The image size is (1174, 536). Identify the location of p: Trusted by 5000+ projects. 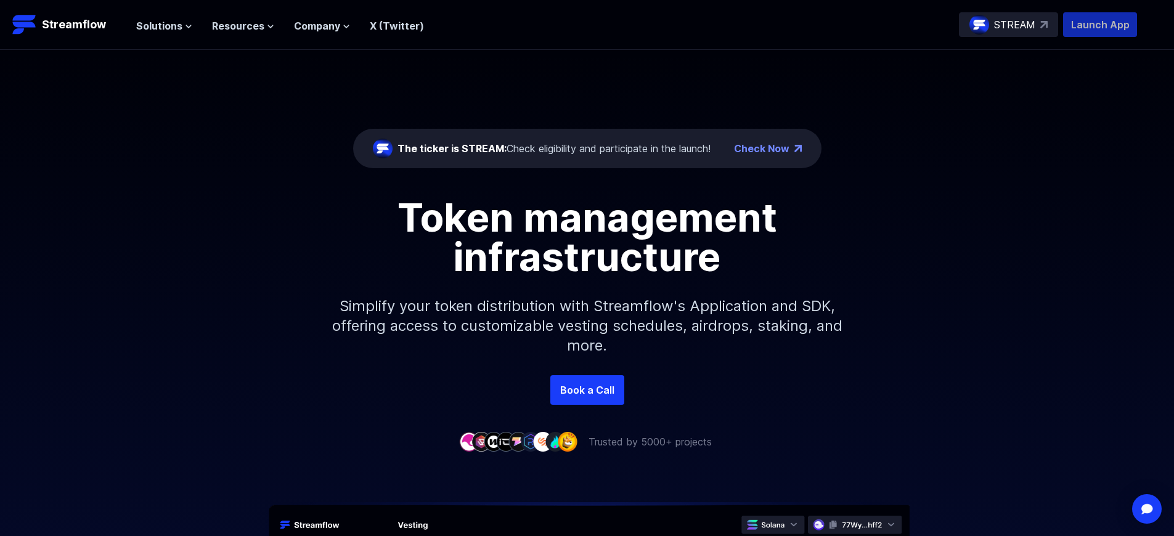
(650, 442).